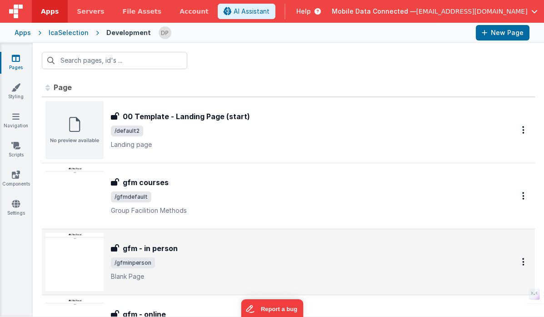 The height and width of the screenshot is (317, 544). I want to click on h3: 00 Template - Landing Page (start), so click(186, 116).